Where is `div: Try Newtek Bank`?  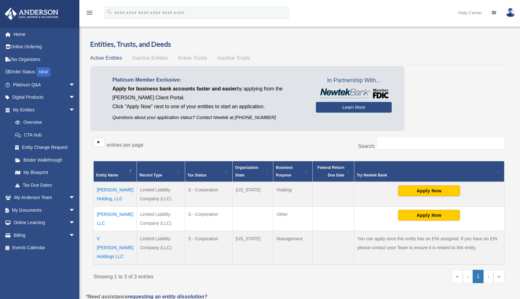
div: Try Newtek Bank is located at coordinates (426, 175).